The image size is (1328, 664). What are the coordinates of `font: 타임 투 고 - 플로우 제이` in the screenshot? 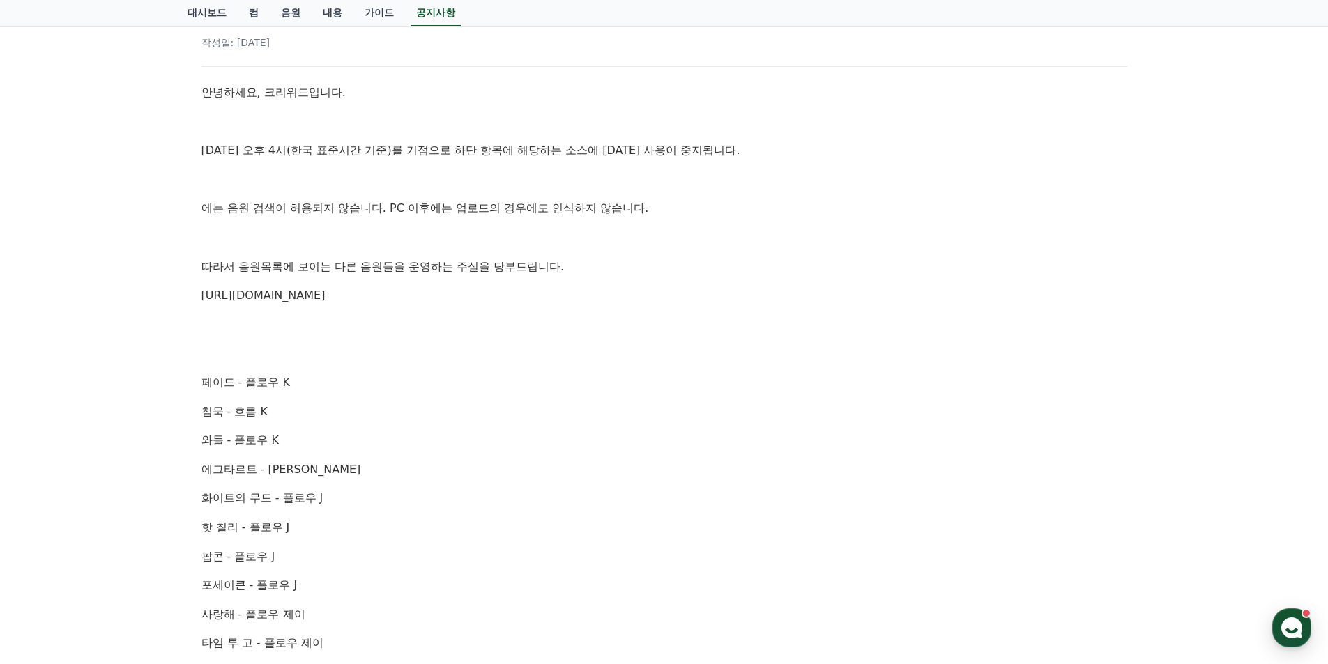 It's located at (262, 643).